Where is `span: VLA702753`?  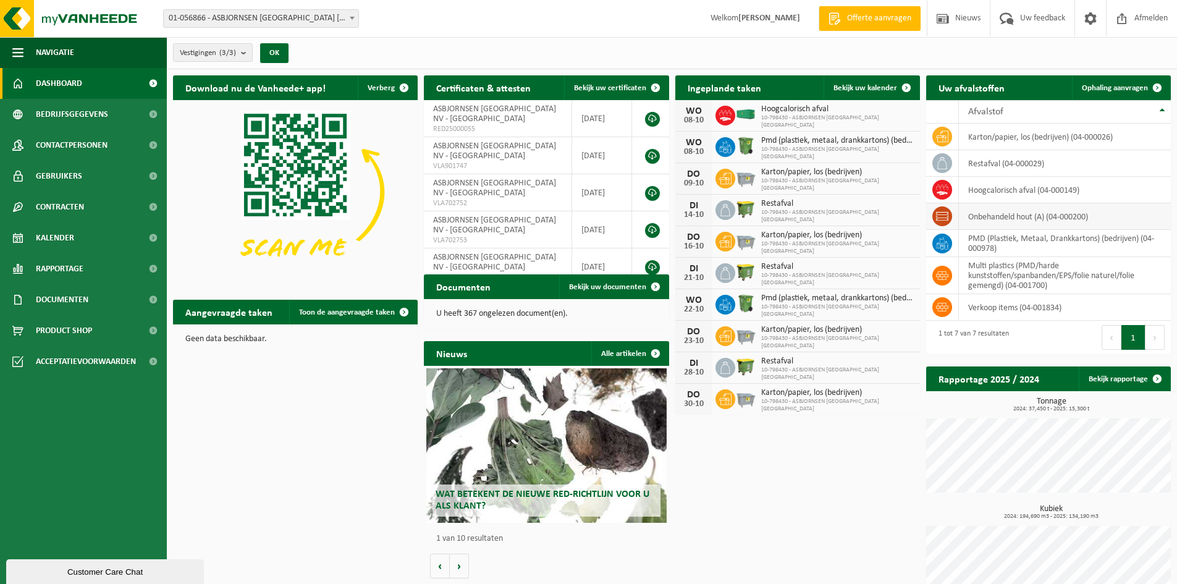 span: VLA702753 is located at coordinates (497, 240).